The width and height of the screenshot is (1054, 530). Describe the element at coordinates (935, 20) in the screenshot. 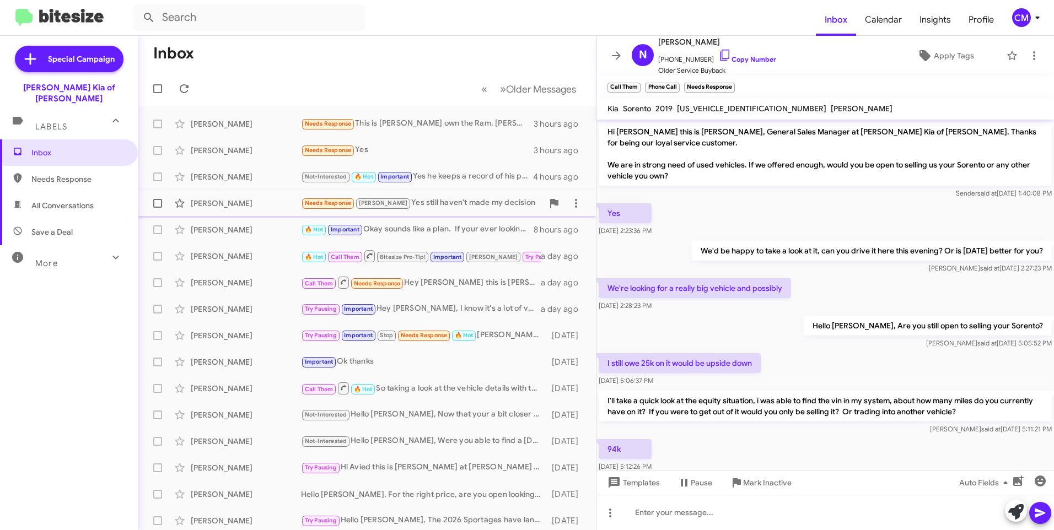

I see `a: Insights` at that location.